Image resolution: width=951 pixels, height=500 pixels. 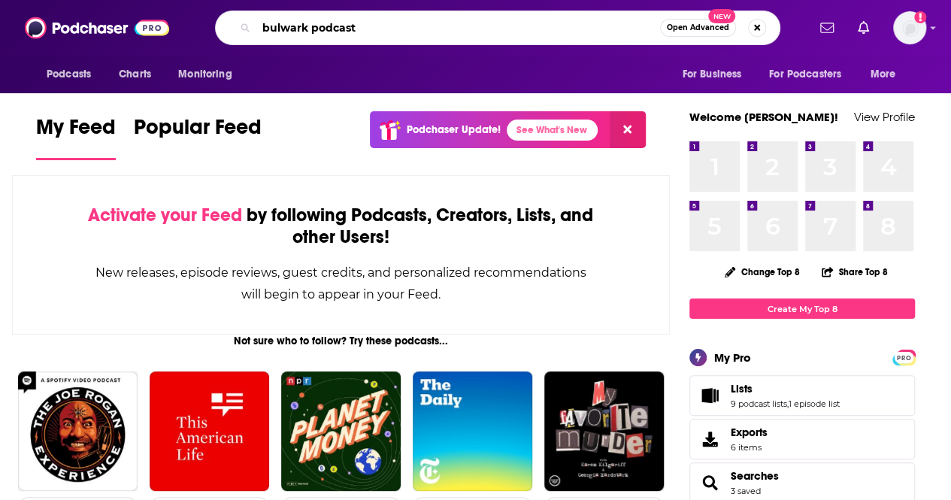 I want to click on span: Popular Feed, so click(x=198, y=132).